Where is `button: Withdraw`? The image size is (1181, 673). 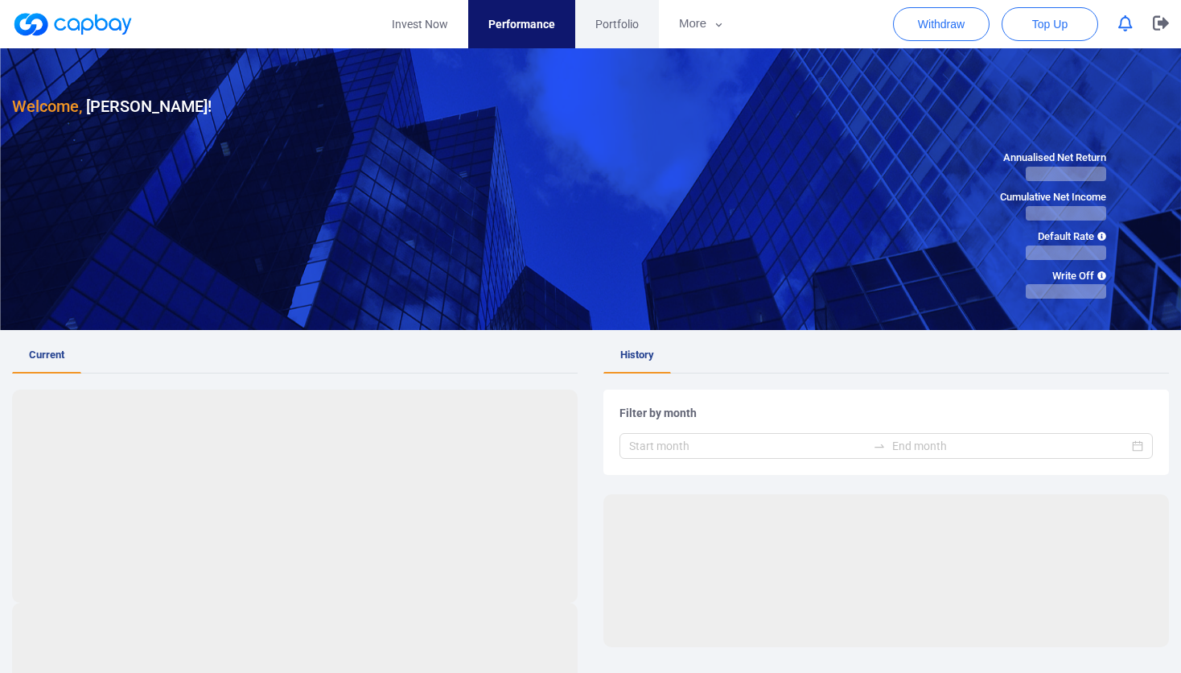 button: Withdraw is located at coordinates (941, 24).